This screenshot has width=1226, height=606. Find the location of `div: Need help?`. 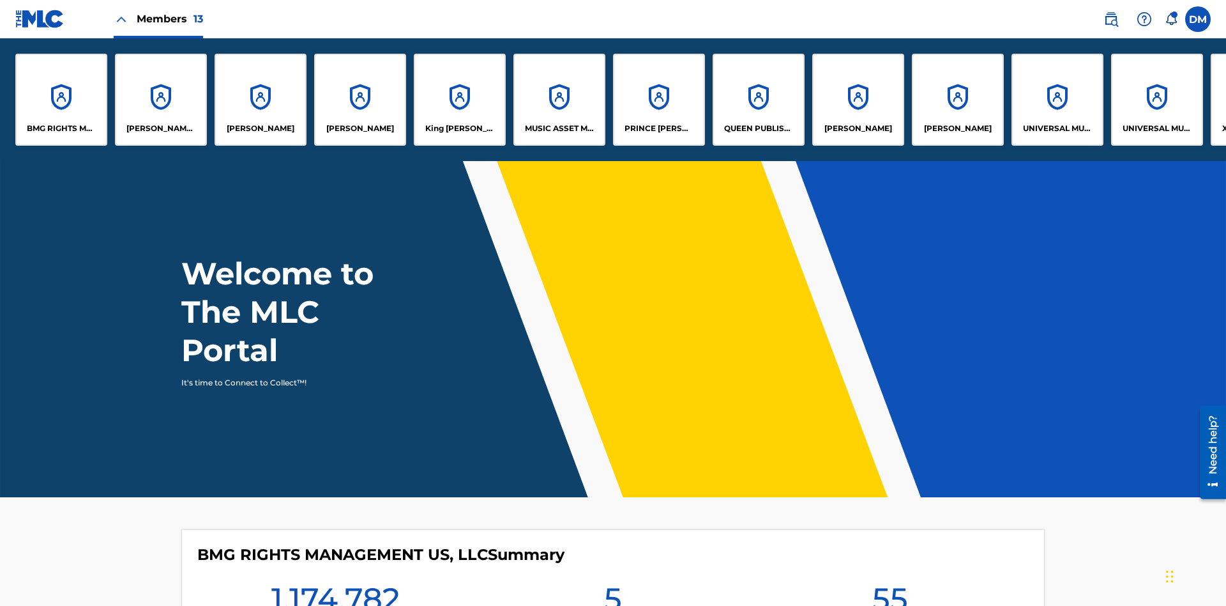

div: Need help? is located at coordinates (22, 45).